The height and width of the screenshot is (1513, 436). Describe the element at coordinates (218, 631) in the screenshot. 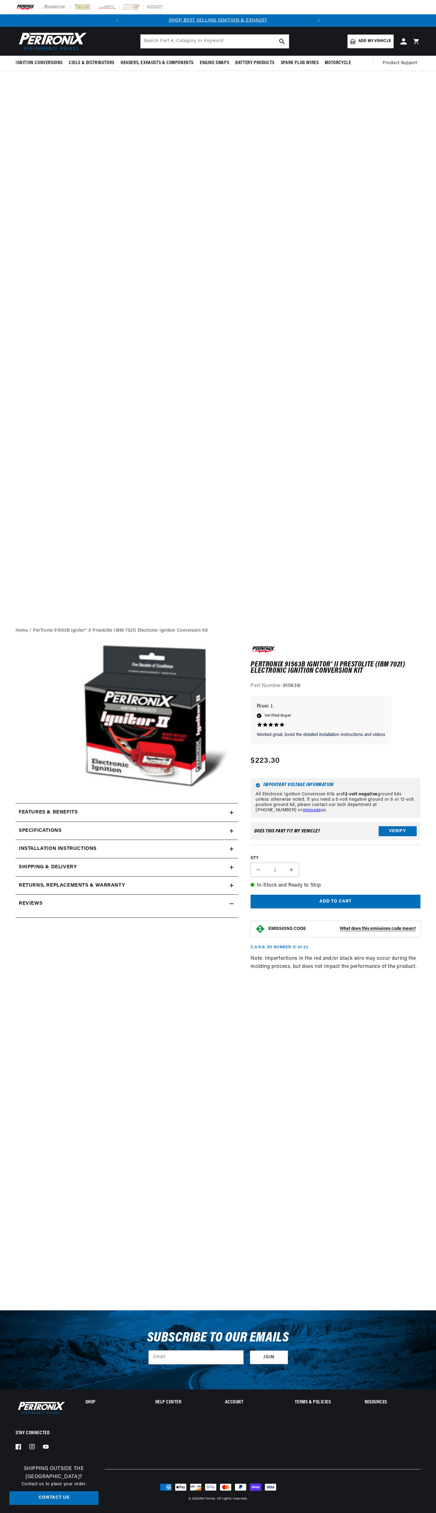

I see `nav: breadcrumbs` at that location.